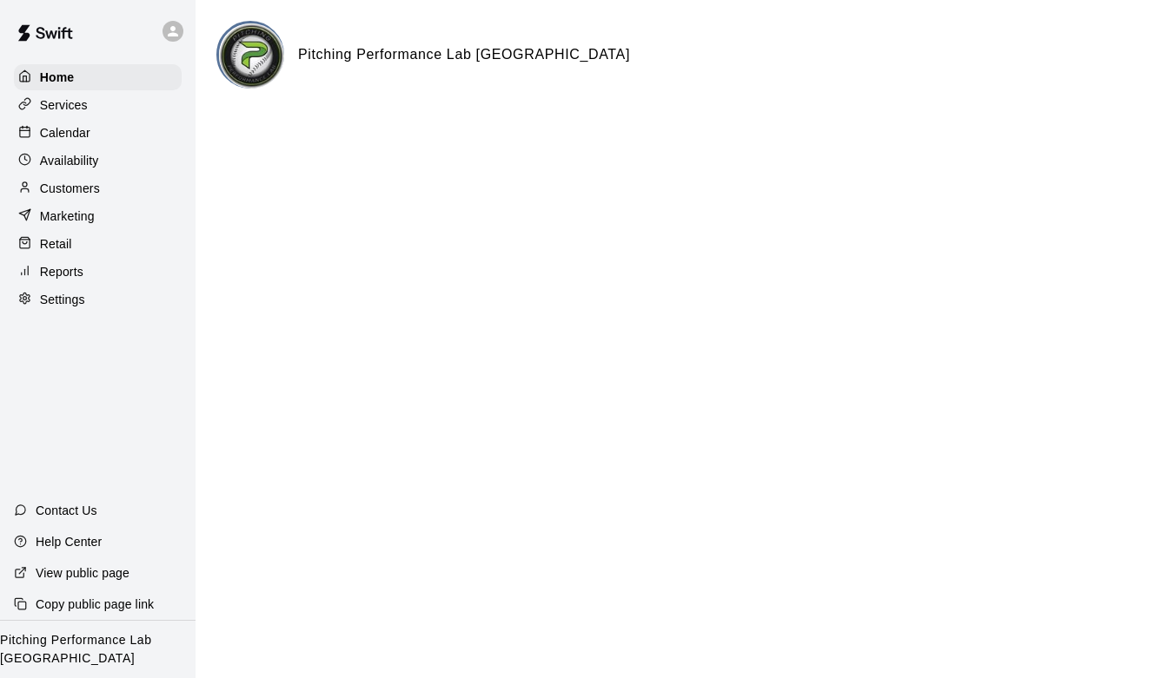  I want to click on div: Customers, so click(97, 189).